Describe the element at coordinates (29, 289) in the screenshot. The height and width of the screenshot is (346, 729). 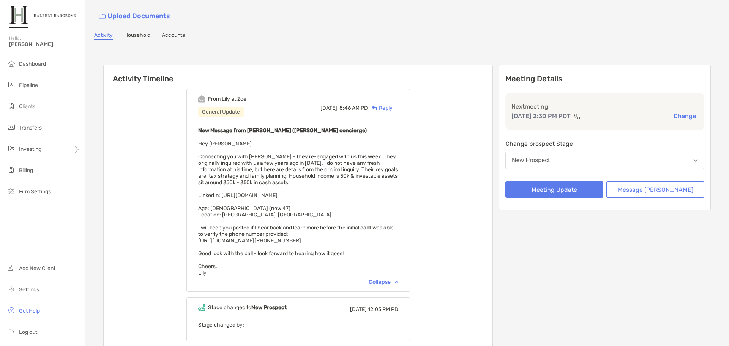
I see `span: Settings` at that location.